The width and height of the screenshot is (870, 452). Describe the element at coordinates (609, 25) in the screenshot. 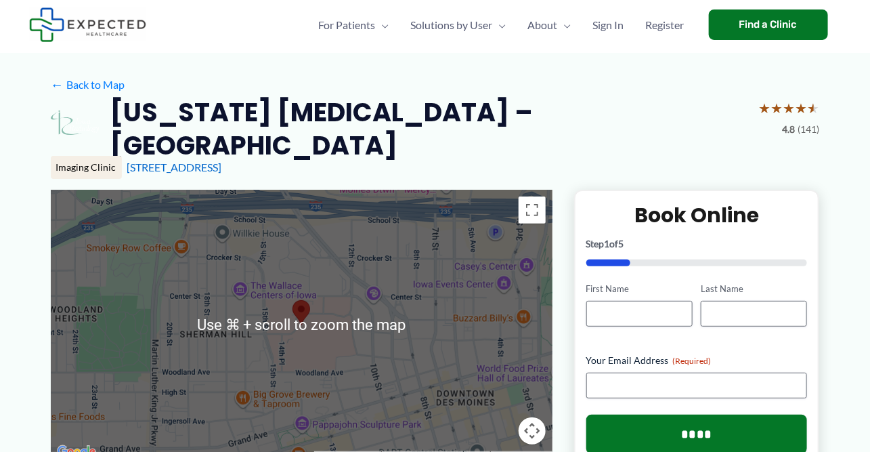

I see `a: Sign In` at that location.